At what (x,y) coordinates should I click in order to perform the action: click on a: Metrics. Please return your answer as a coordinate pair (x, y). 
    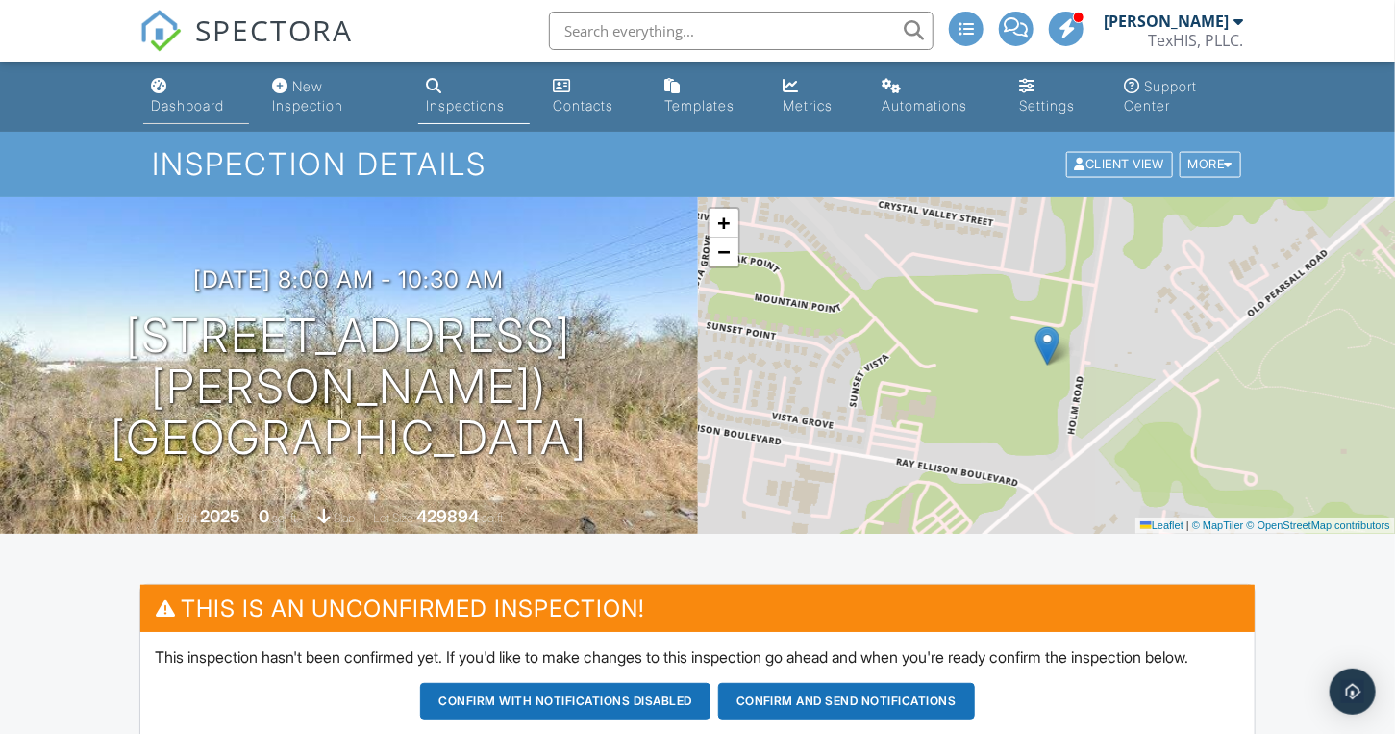
    Looking at the image, I should click on (816, 96).